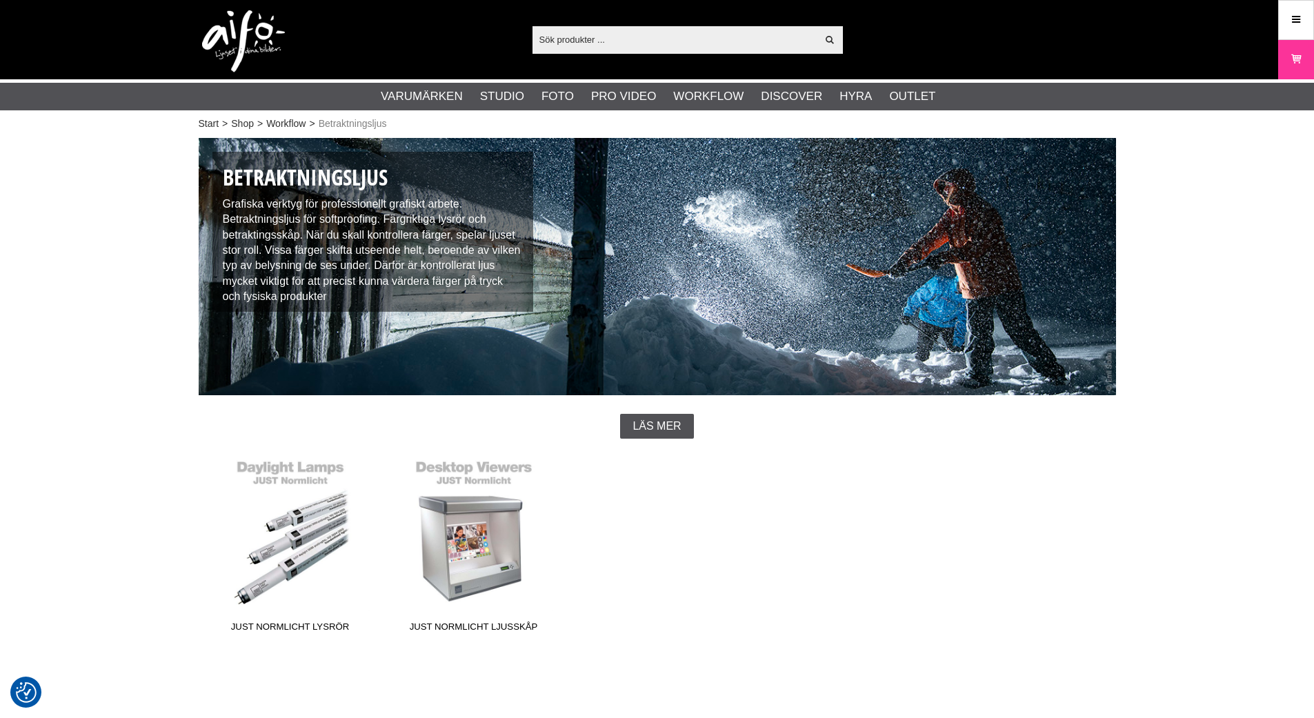  What do you see at coordinates (657, 426) in the screenshot?
I see `span: Läs mer` at bounding box center [657, 426].